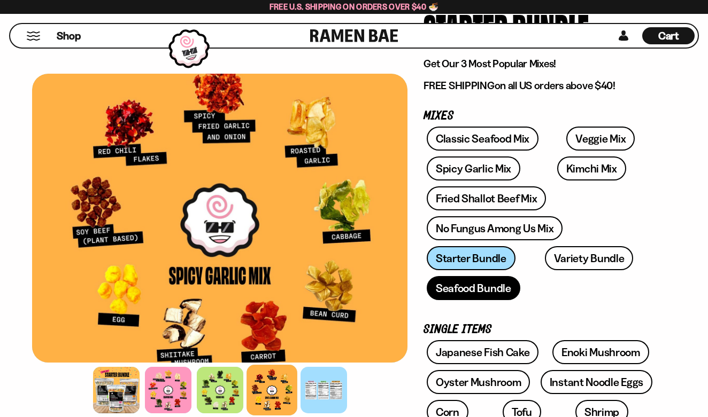 The height and width of the screenshot is (417, 708). Describe the element at coordinates (591, 168) in the screenshot. I see `a: Kimchi Mix` at that location.